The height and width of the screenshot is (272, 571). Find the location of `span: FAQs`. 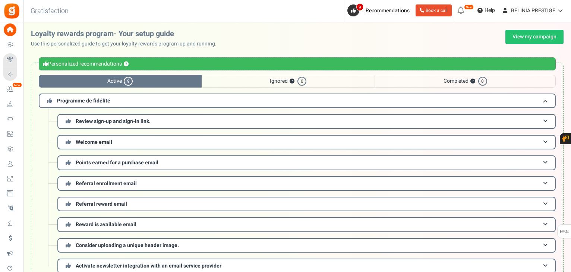

span: FAQs is located at coordinates (564, 232).